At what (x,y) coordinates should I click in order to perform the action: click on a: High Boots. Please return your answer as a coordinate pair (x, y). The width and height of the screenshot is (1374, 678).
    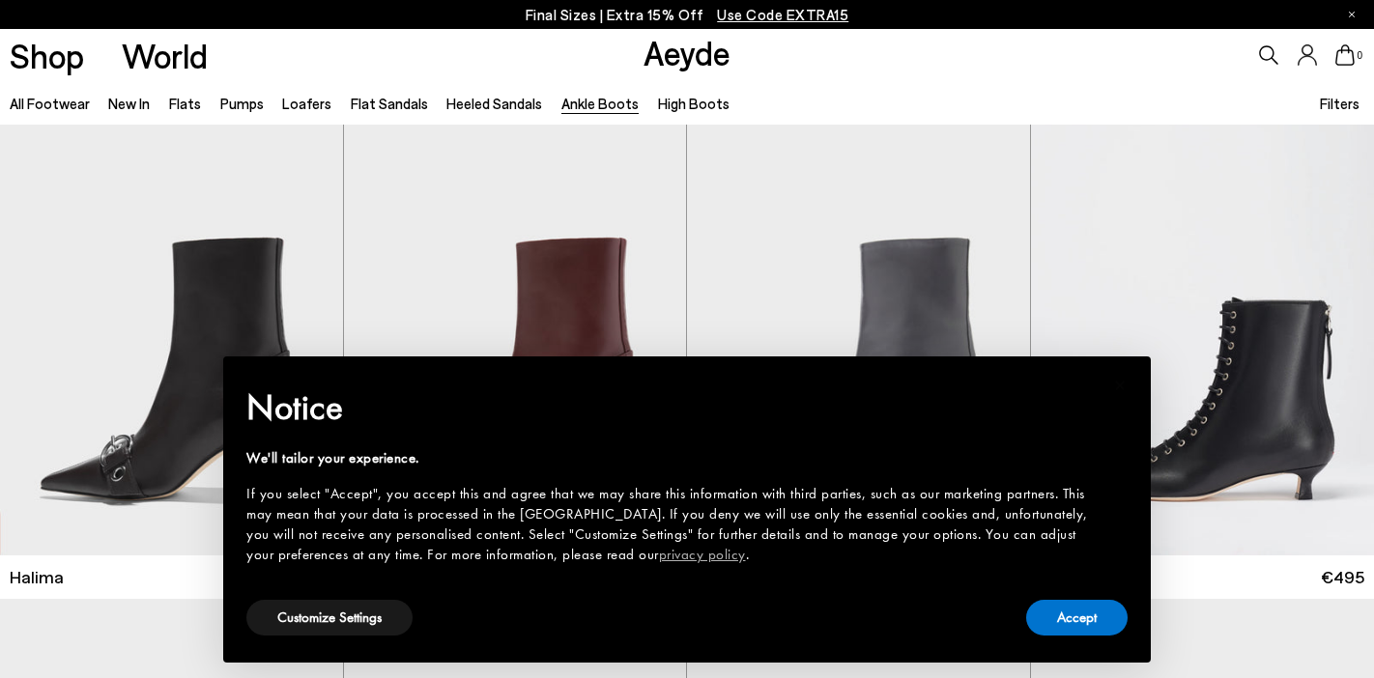
    Looking at the image, I should click on (694, 103).